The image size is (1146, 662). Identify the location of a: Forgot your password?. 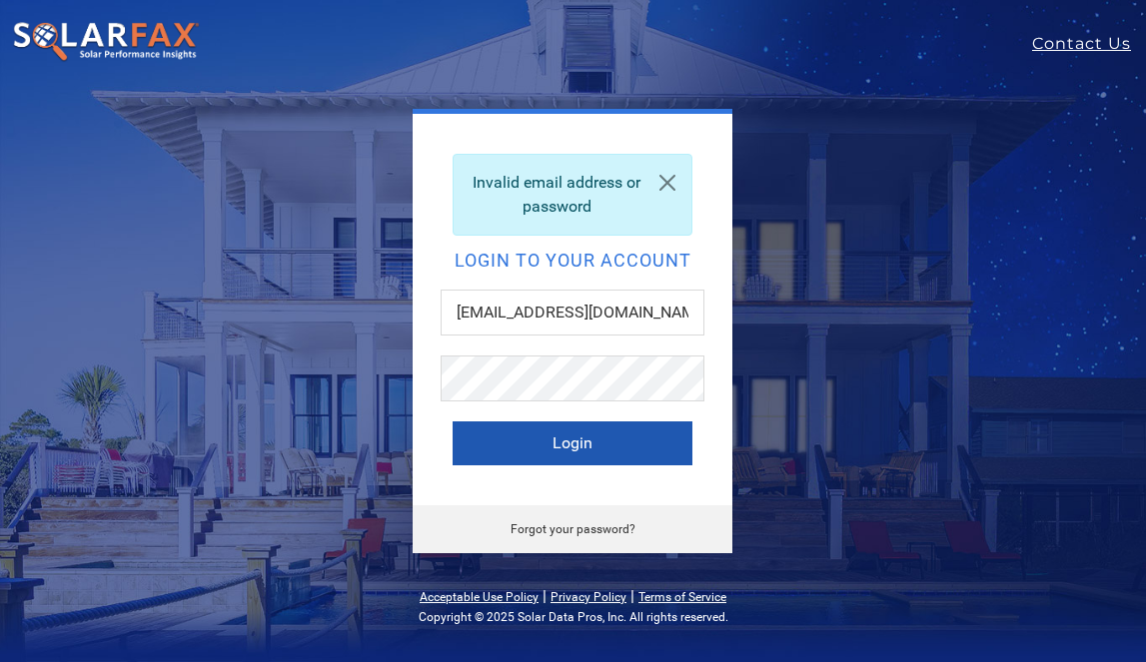
(573, 530).